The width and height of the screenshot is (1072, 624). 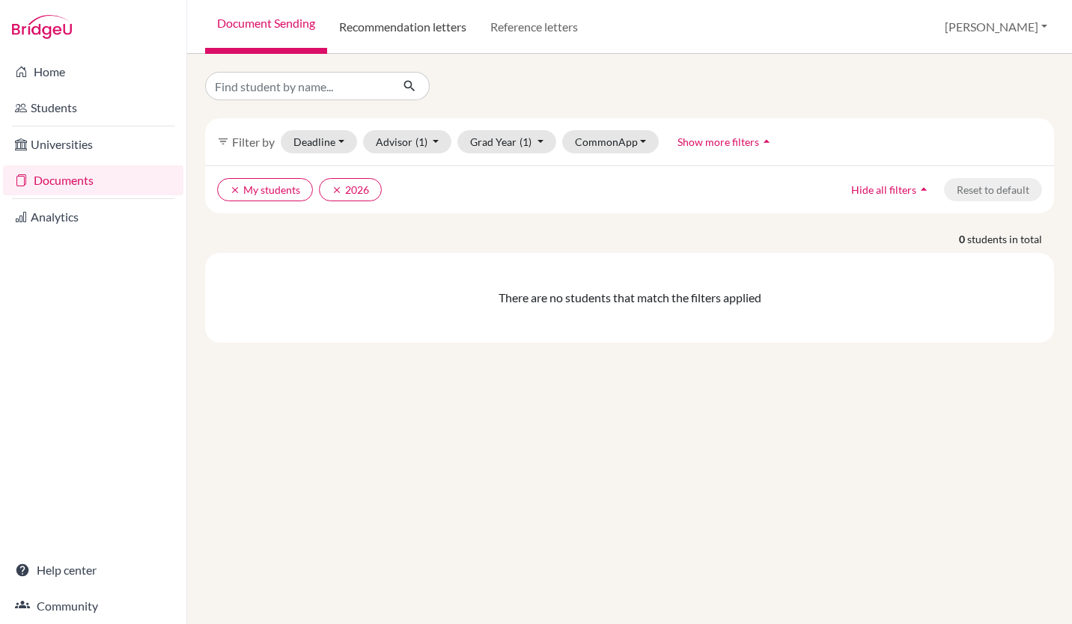 What do you see at coordinates (890, 189) in the screenshot?
I see `button: Hide all filtersarrow_drop_up` at bounding box center [890, 189].